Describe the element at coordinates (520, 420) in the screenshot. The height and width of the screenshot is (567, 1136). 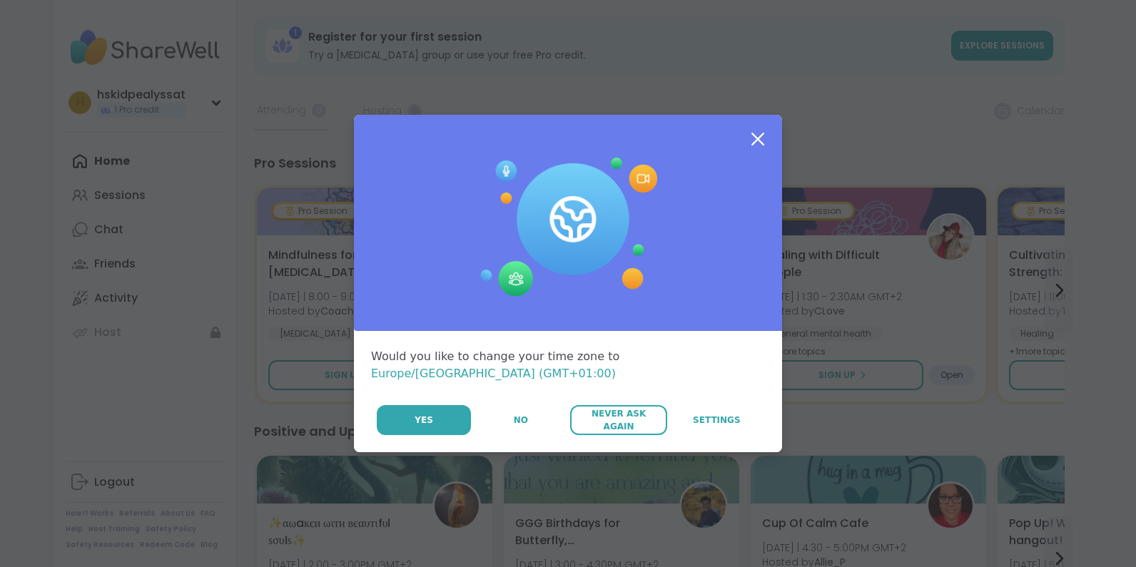
I see `button: No` at that location.